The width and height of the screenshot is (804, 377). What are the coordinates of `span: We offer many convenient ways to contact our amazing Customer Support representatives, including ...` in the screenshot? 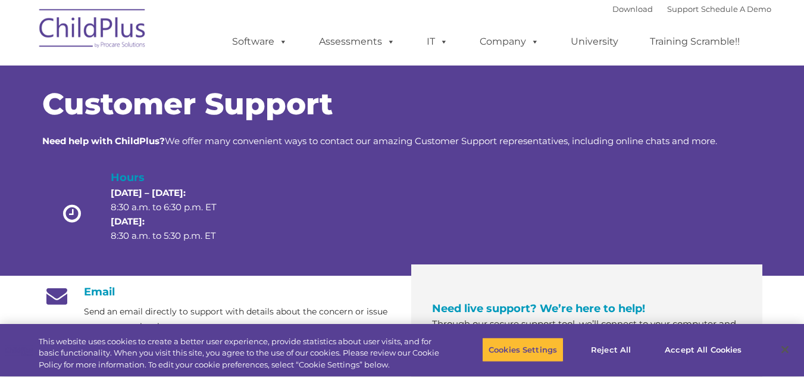 It's located at (380, 141).